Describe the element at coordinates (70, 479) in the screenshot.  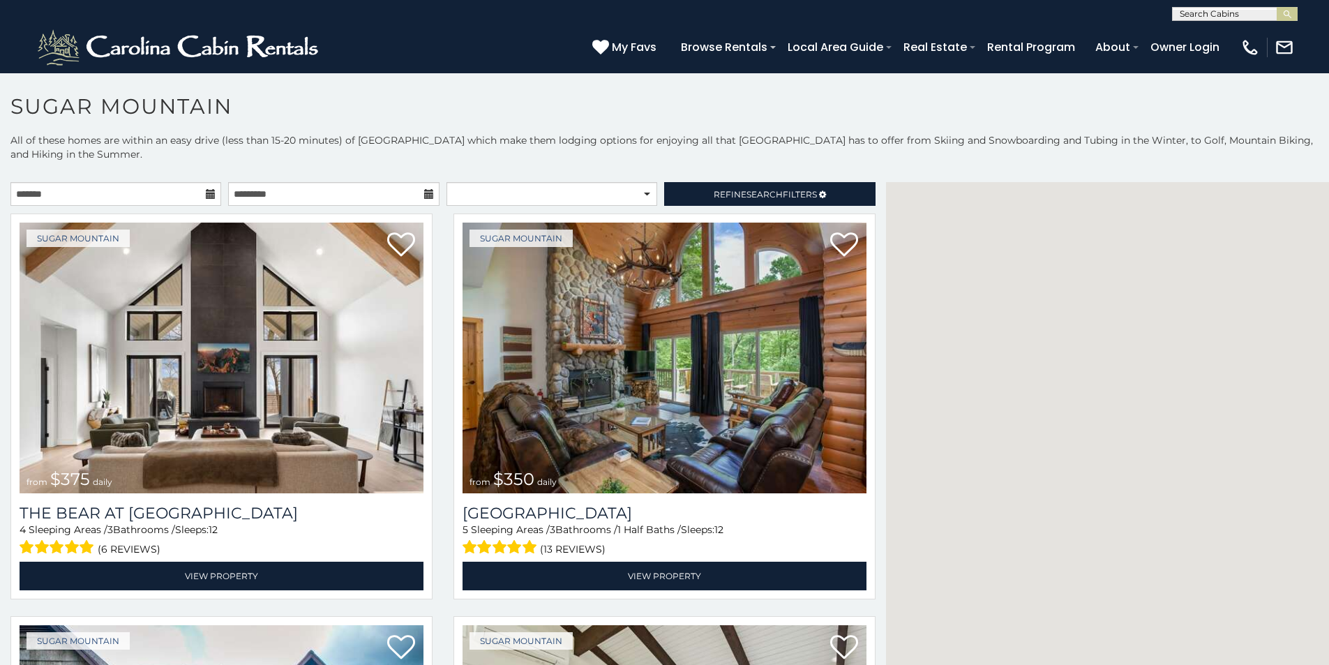
I see `span: $375` at that location.